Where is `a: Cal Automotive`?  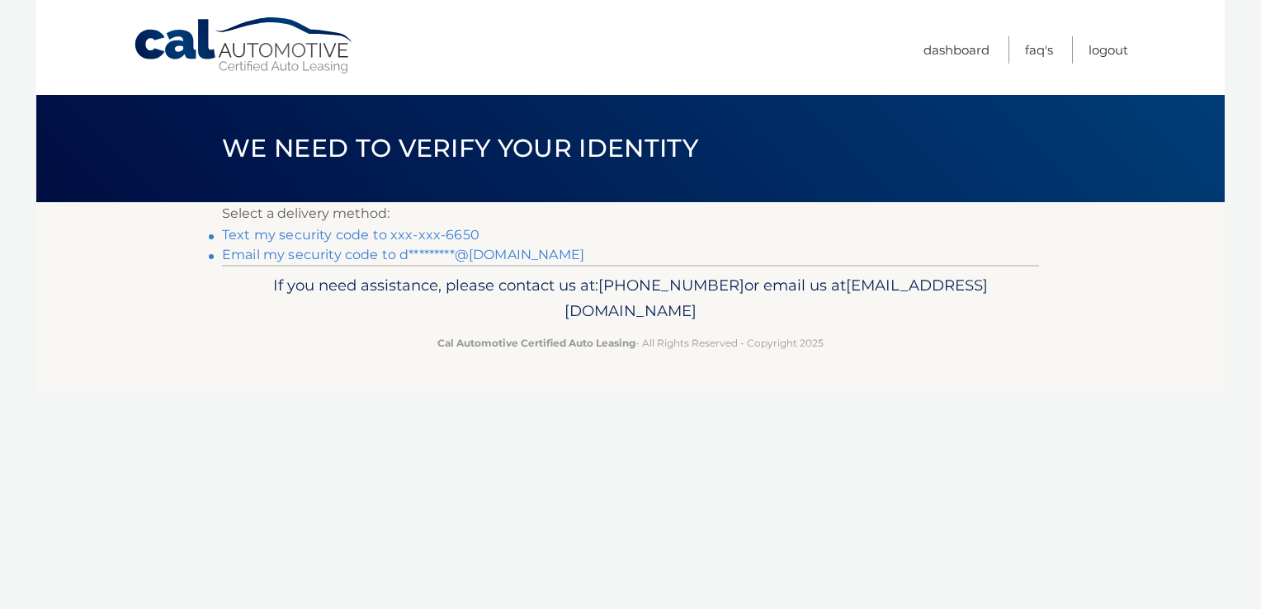 a: Cal Automotive is located at coordinates (244, 45).